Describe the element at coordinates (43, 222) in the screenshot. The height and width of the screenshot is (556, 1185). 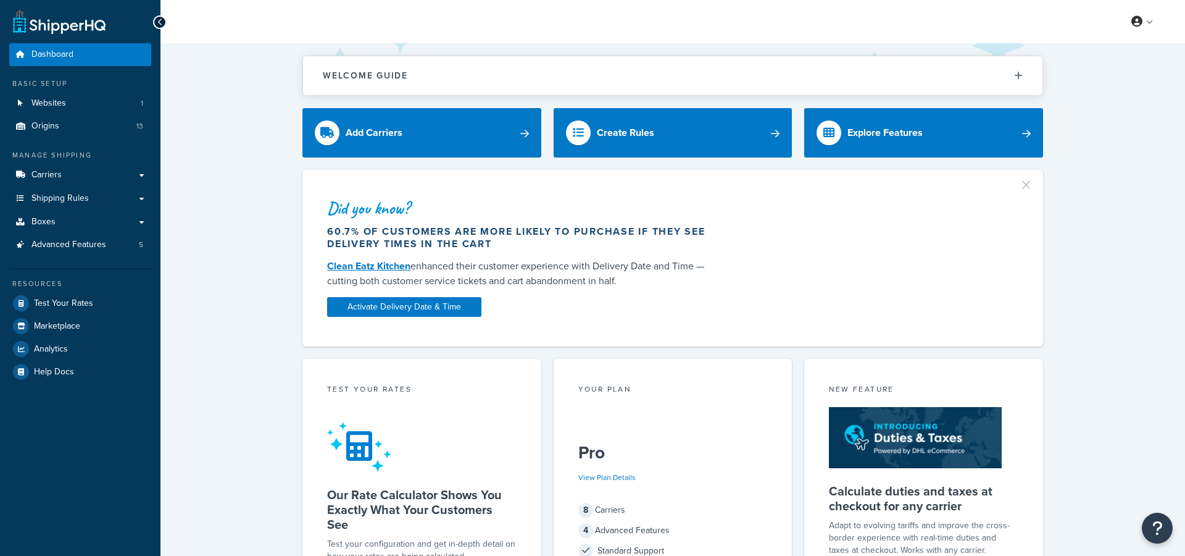
I see `span: Boxes` at that location.